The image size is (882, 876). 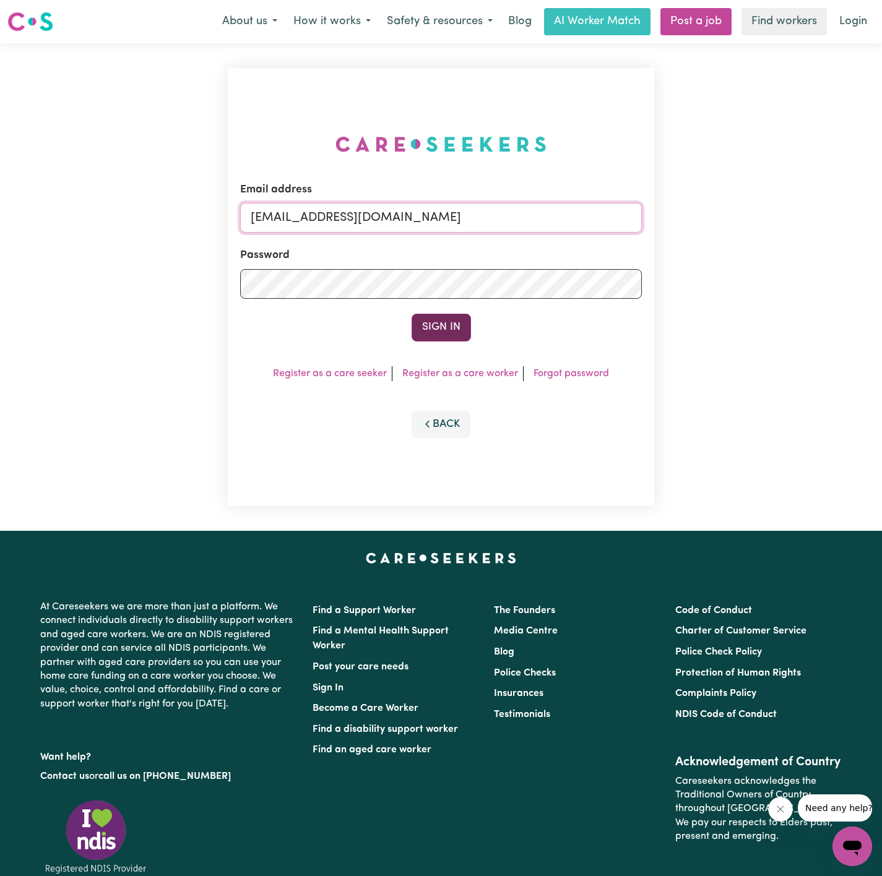 What do you see at coordinates (696, 22) in the screenshot?
I see `a: Post a job` at bounding box center [696, 22].